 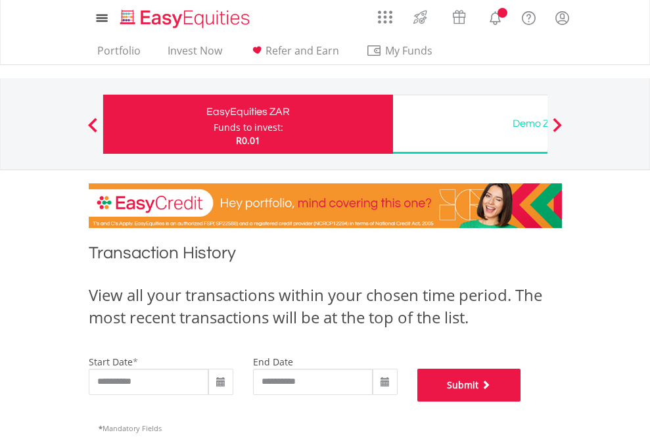 What do you see at coordinates (186, 18) in the screenshot?
I see `img: EasyEquities_Logo.png` at bounding box center [186, 18].